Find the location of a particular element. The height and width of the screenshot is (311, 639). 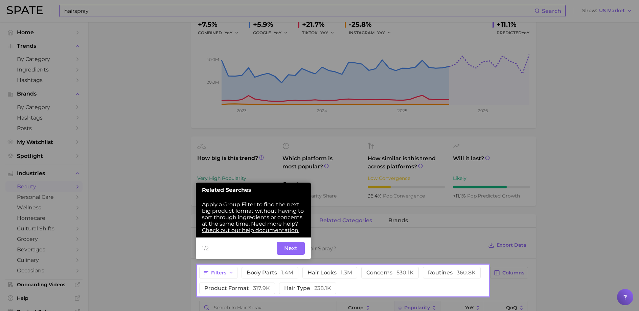

span: 238.1k is located at coordinates (323, 288).